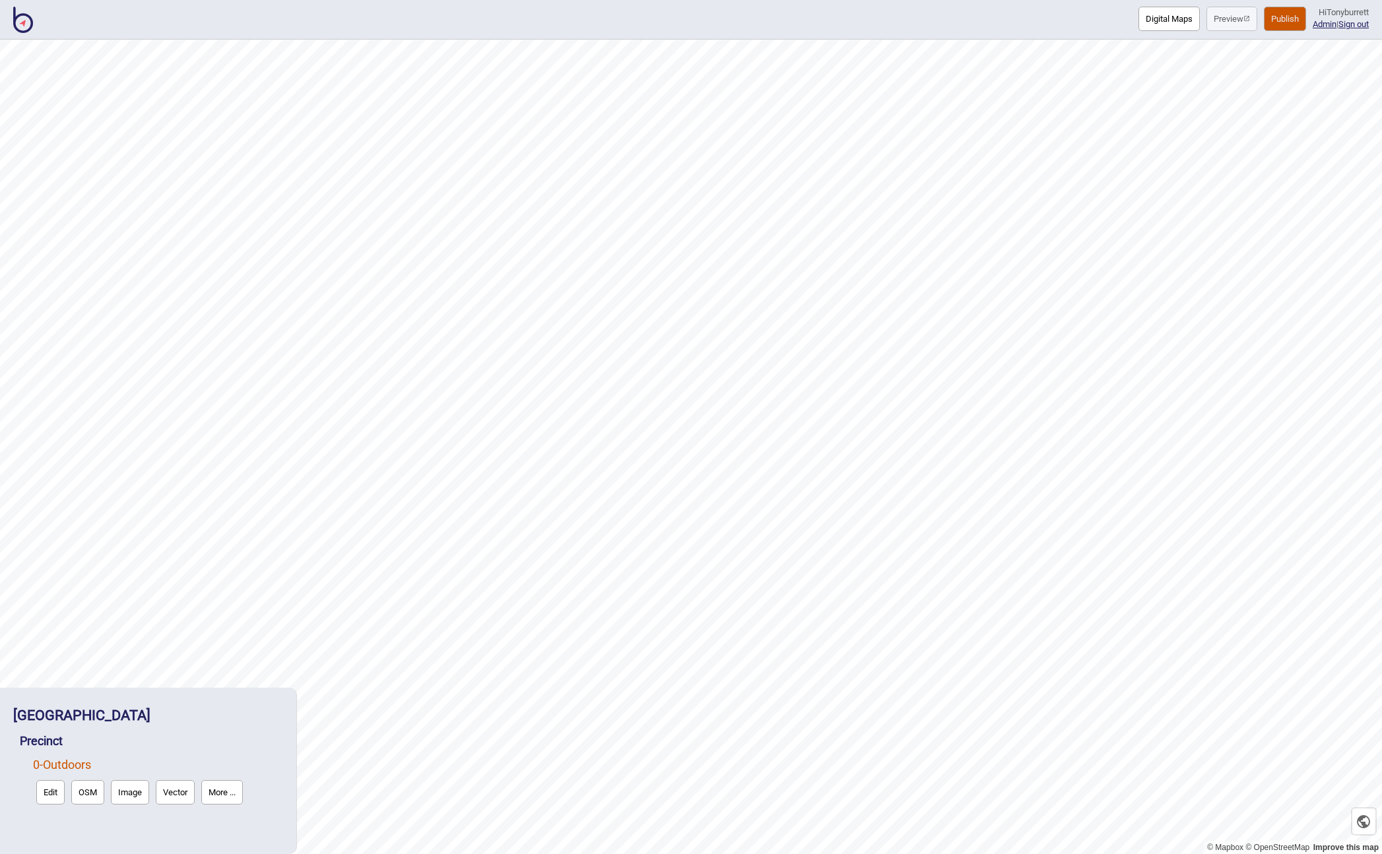 The width and height of the screenshot is (1382, 854). Describe the element at coordinates (1232, 18) in the screenshot. I see `button: Preview` at that location.